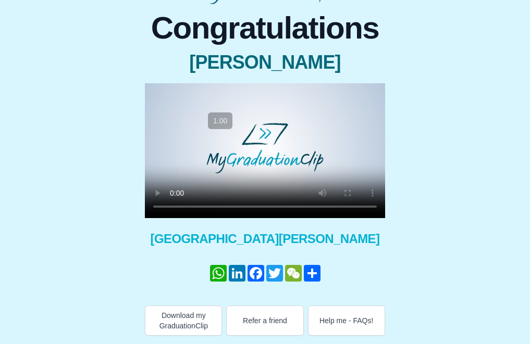  I want to click on button: Help me - FAQs!, so click(346, 321).